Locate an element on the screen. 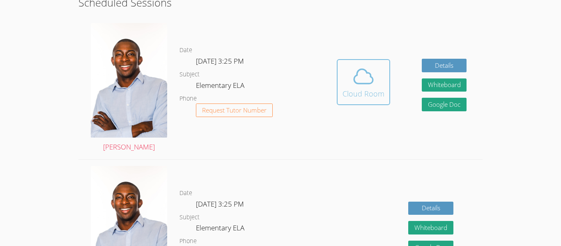 The width and height of the screenshot is (561, 246). dt: Phone is located at coordinates (188, 99).